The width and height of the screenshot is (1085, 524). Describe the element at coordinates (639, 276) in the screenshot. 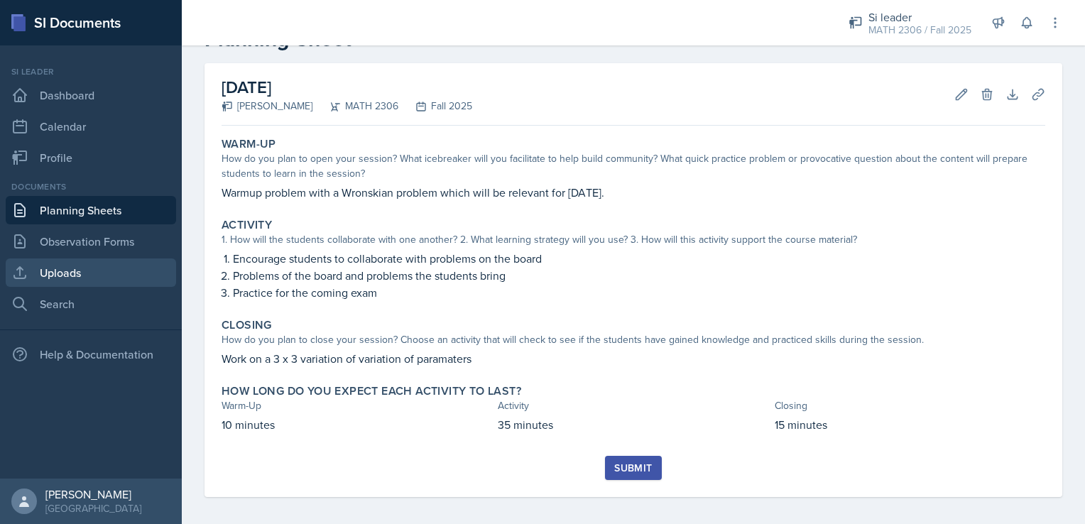

I see `p: Problems of the board and problems the students bring` at that location.